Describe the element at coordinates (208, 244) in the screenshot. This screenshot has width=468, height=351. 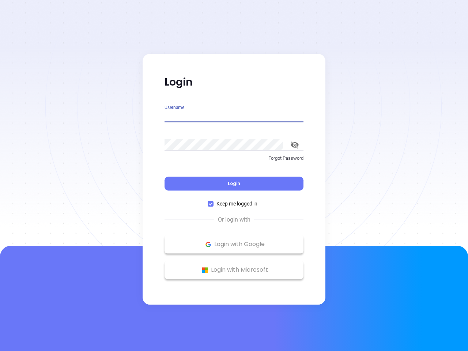
I see `img: Google Logo` at that location.